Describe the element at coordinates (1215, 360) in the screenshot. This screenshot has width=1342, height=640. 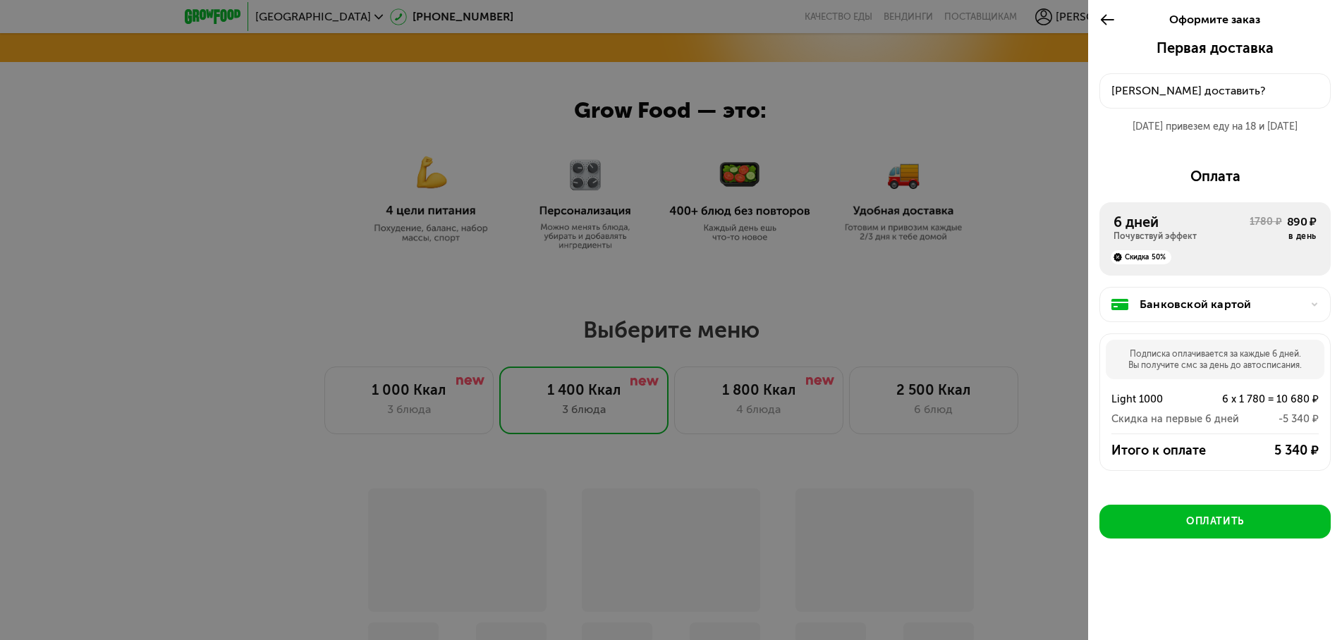
I see `div: Подписка оплачивается за каждые 6 дней. Вы получите смс за день до автосписания.` at that location.